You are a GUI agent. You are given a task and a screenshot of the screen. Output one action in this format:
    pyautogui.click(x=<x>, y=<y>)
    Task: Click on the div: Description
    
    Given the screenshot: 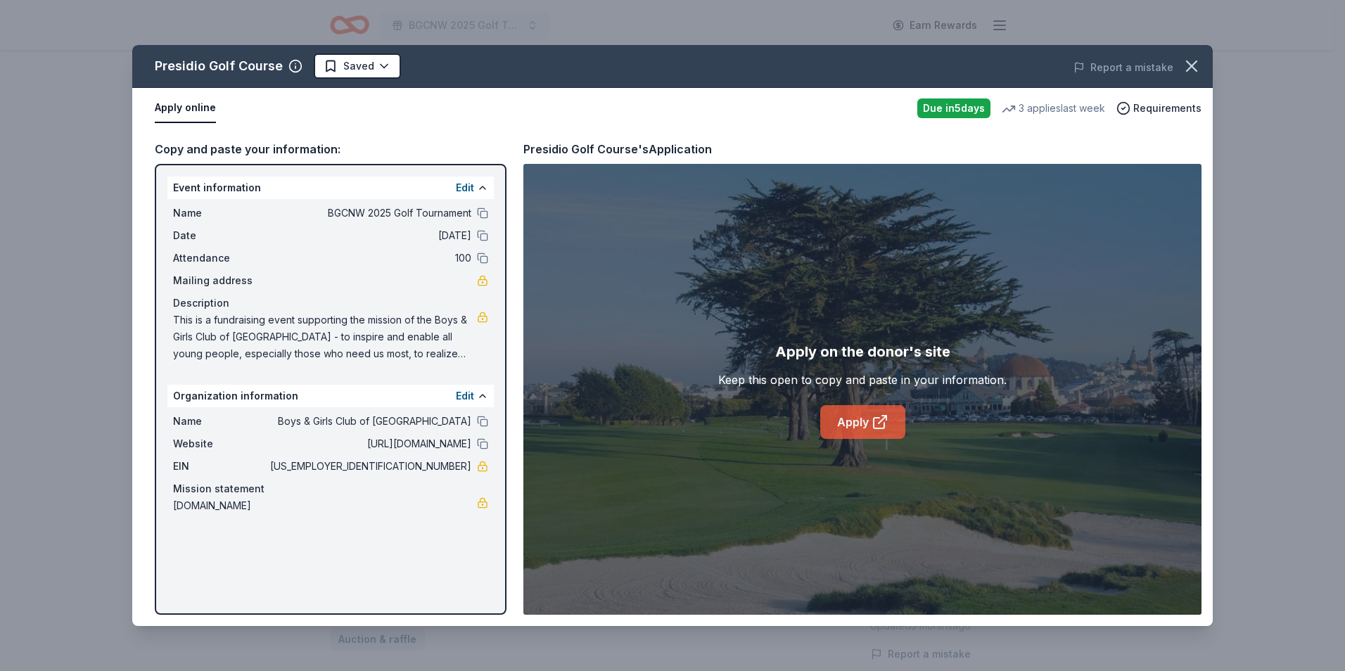 What is the action you would take?
    pyautogui.click(x=331, y=303)
    